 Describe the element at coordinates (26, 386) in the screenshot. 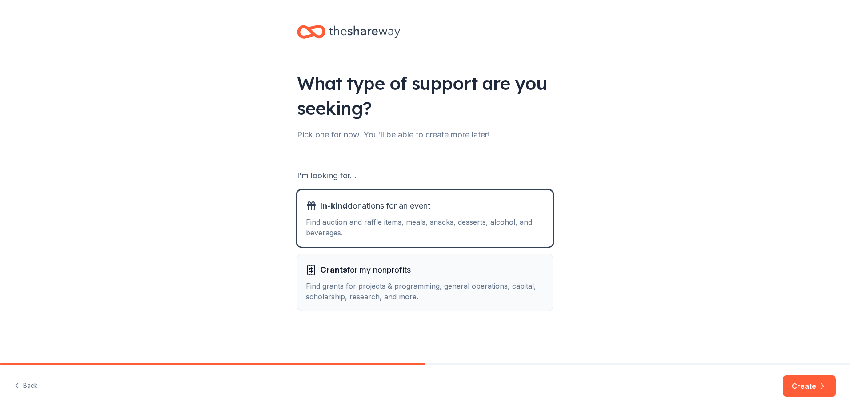

I see `button: Back` at that location.